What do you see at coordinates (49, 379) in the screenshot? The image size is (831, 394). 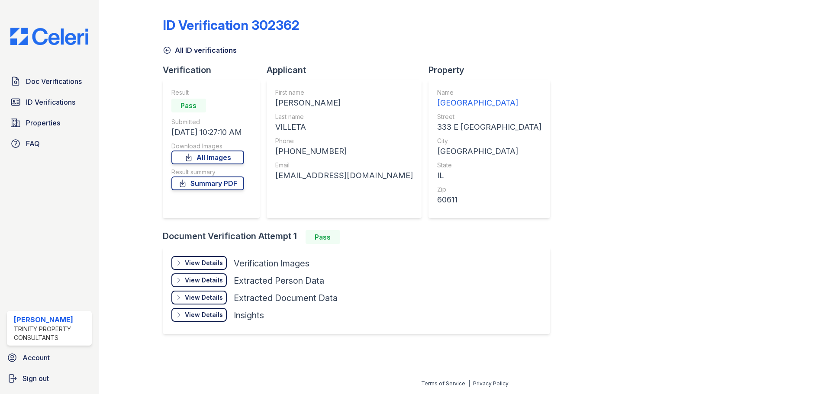 I see `a: Sign out` at bounding box center [49, 379].